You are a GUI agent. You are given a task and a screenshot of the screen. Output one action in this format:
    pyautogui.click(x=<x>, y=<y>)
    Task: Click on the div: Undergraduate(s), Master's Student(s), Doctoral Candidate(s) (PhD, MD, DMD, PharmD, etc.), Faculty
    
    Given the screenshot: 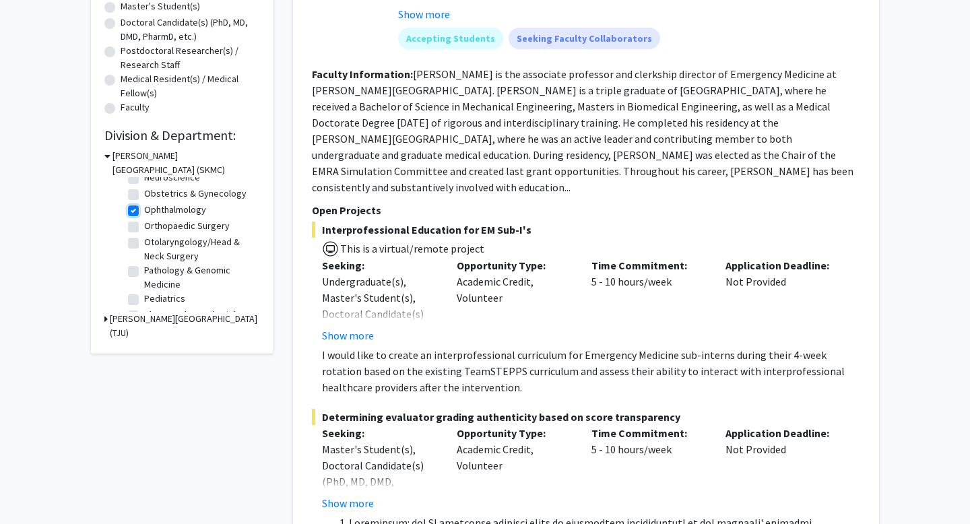 What is the action you would take?
    pyautogui.click(x=379, y=314)
    